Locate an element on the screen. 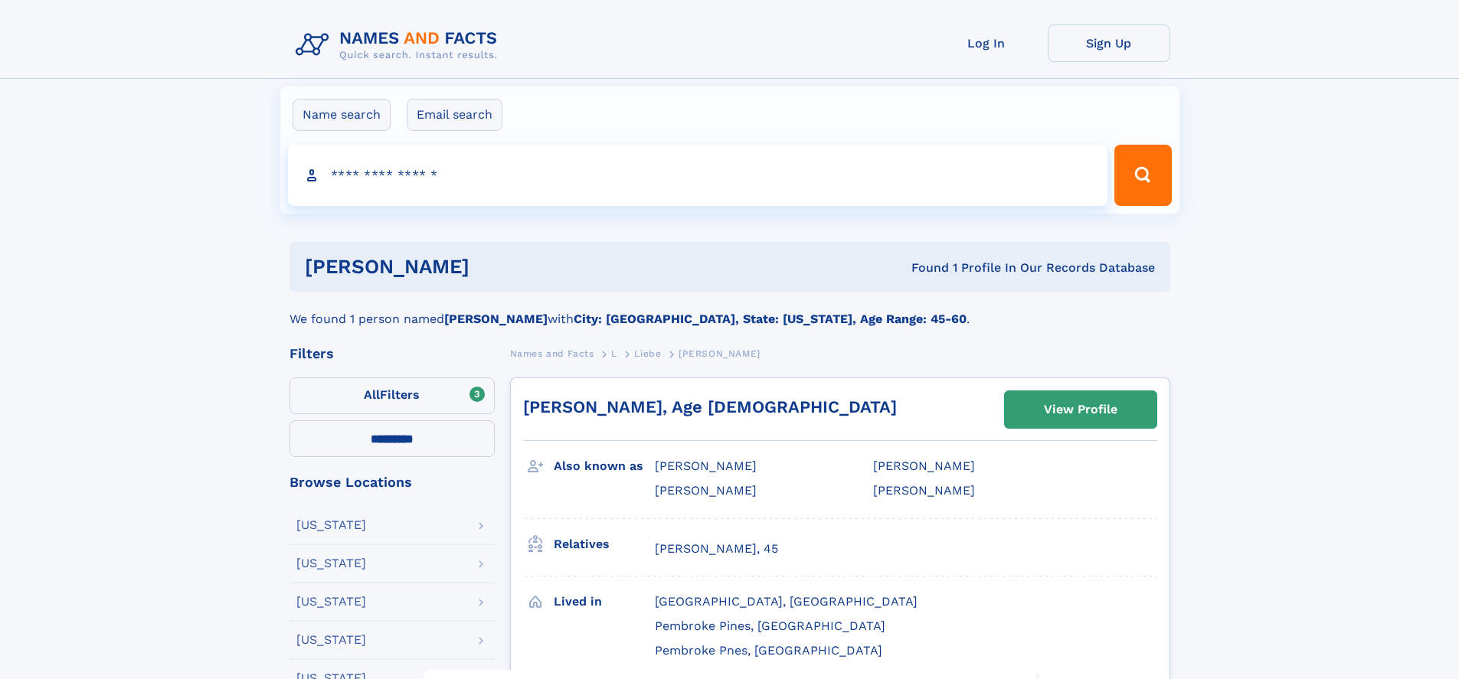 Image resolution: width=1459 pixels, height=679 pixels. div: Browse Locations is located at coordinates (392, 482).